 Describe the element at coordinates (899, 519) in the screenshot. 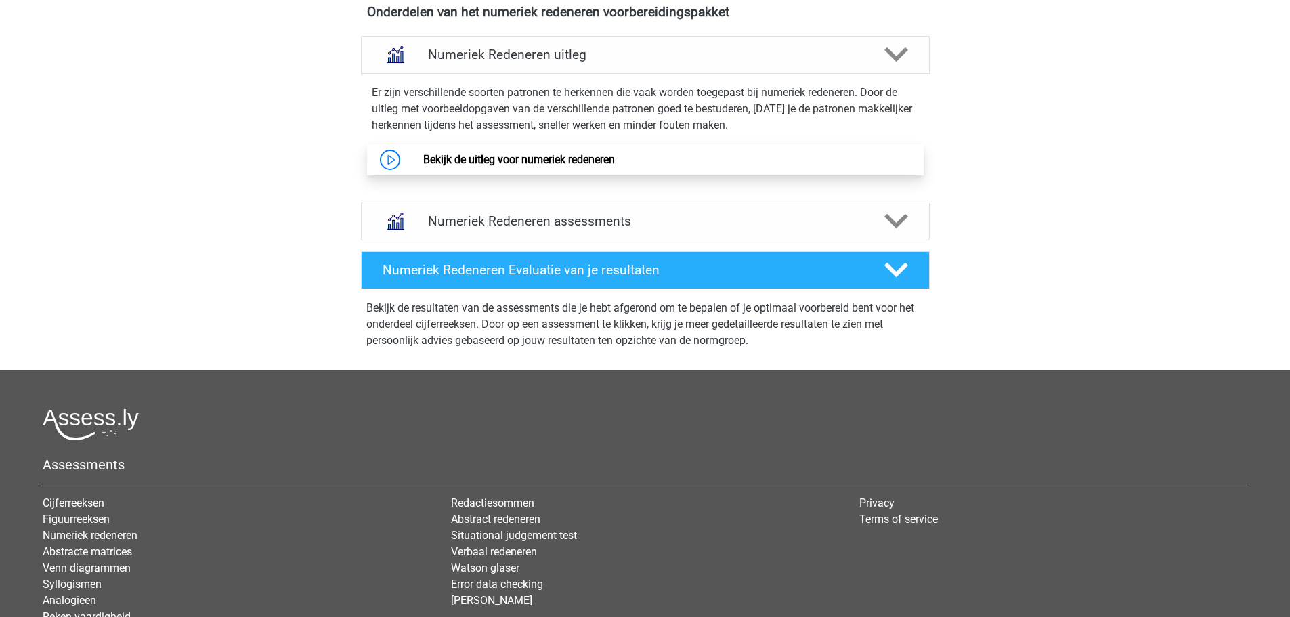

I see `a: Terms of service` at that location.